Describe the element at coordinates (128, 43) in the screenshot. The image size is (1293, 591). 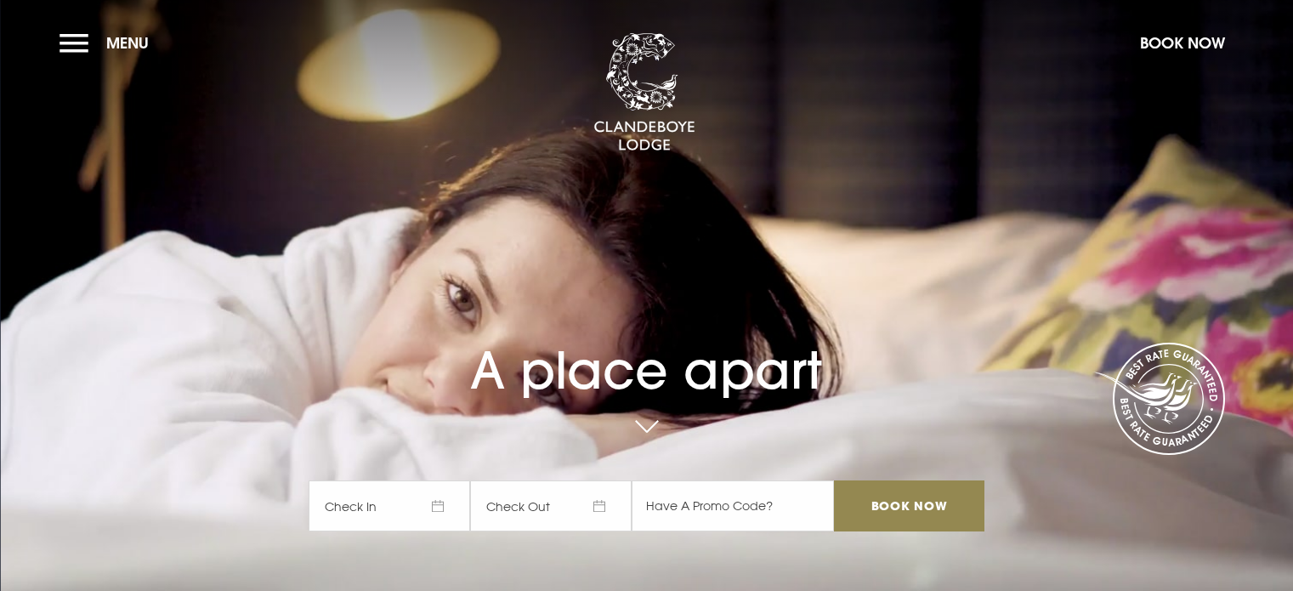
I see `span: Menu` at that location.